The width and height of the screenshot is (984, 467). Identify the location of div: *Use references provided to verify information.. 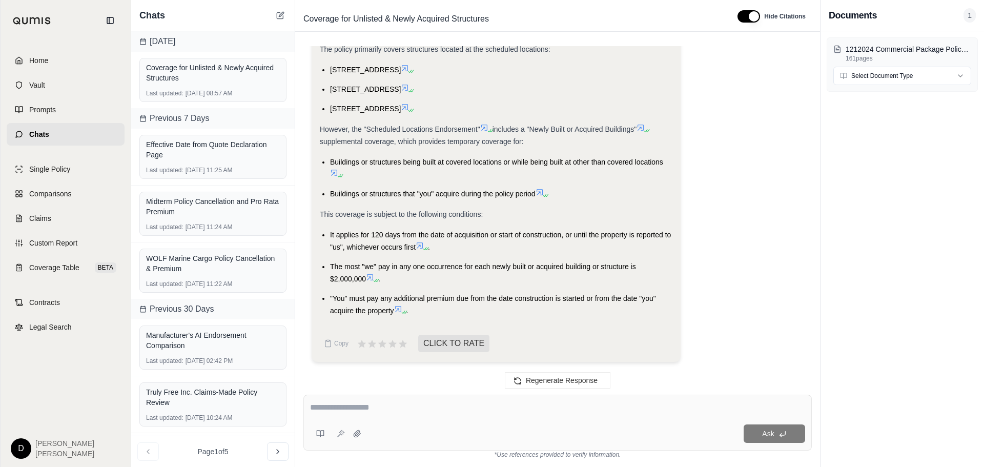
(558, 455).